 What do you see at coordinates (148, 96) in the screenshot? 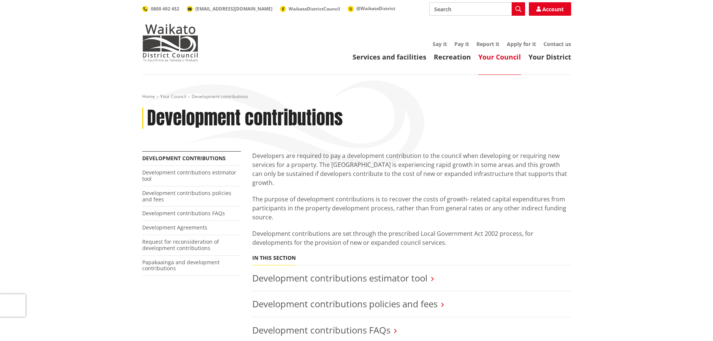
I see `a: Home` at bounding box center [148, 96].